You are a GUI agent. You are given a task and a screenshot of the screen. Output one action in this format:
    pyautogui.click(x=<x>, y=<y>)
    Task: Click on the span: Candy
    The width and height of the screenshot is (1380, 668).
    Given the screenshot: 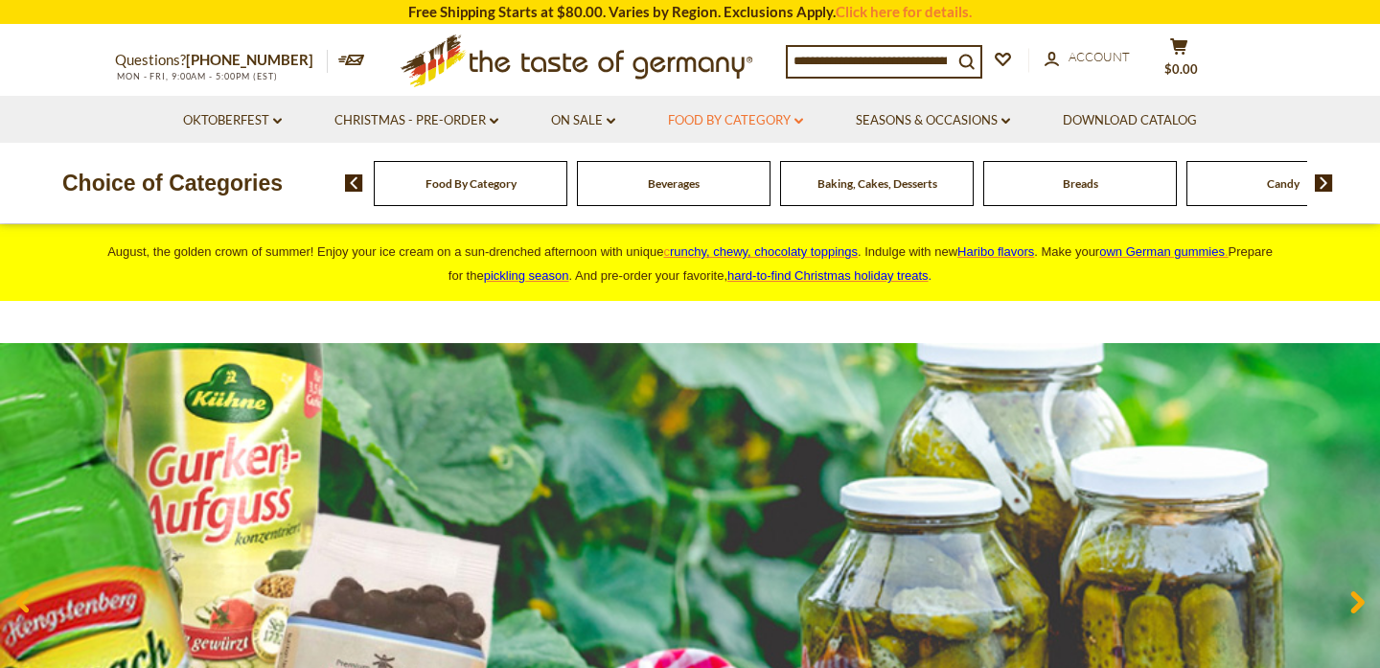 What is the action you would take?
    pyautogui.click(x=1283, y=183)
    